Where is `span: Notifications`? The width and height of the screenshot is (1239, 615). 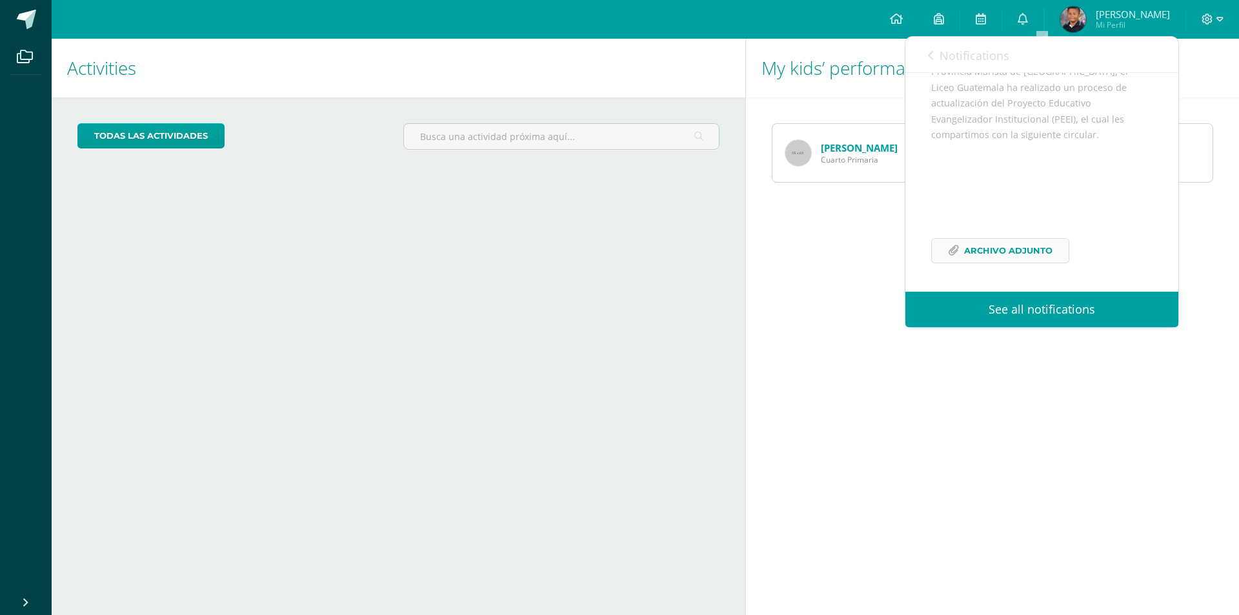 span: Notifications is located at coordinates (974, 55).